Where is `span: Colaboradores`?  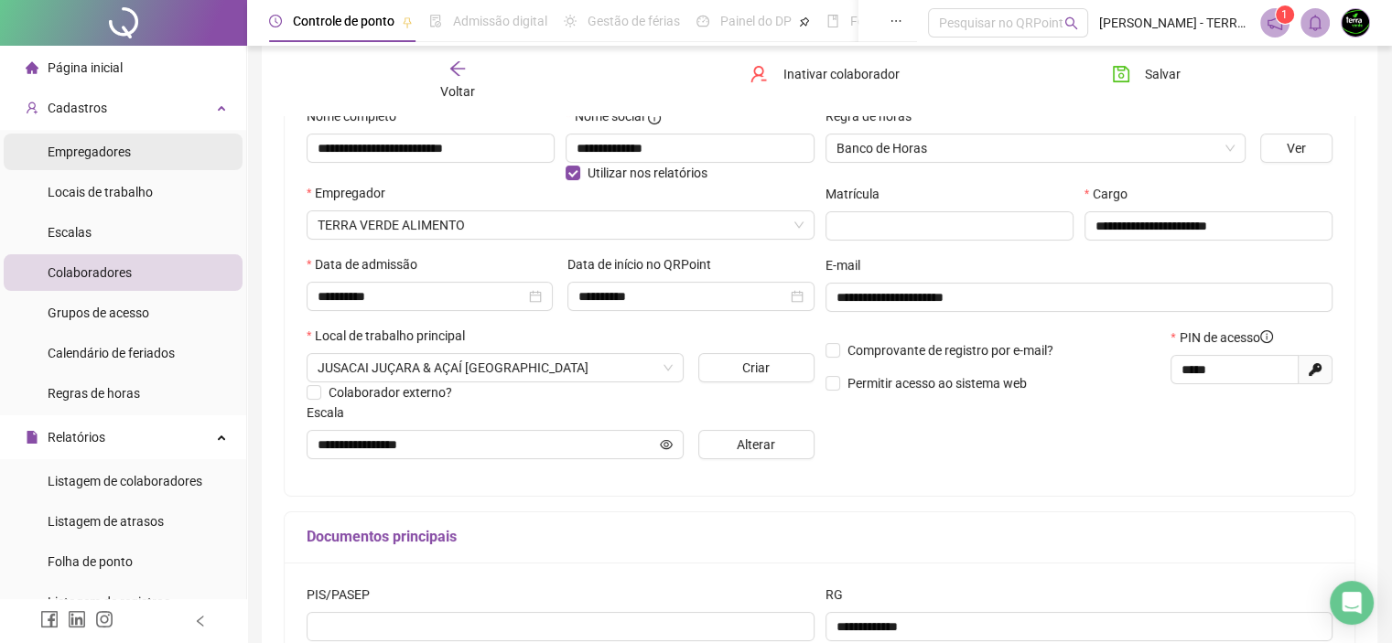
span: Colaboradores is located at coordinates (90, 273).